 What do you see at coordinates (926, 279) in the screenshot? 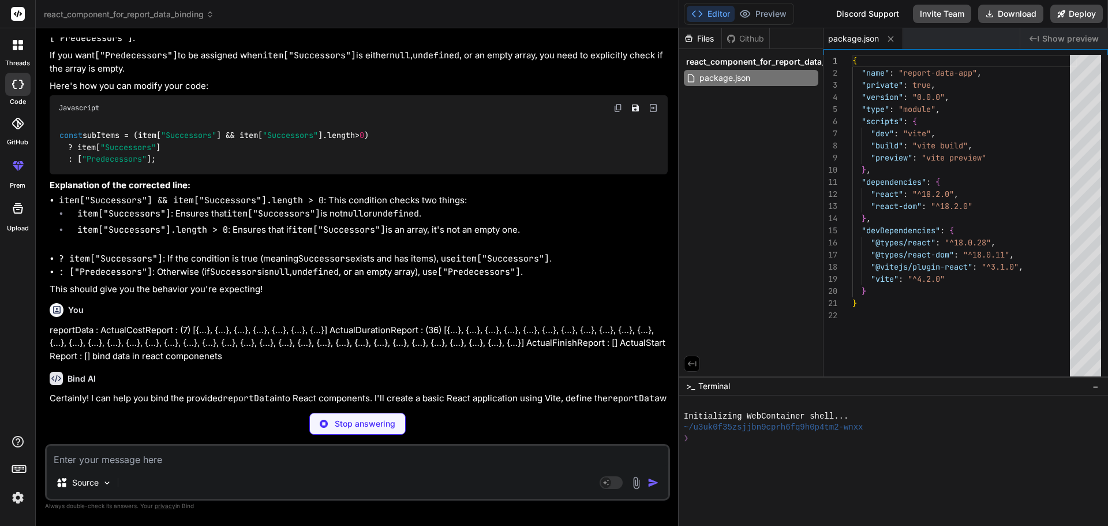
I see `span: "^4.2.0"` at bounding box center [926, 279].